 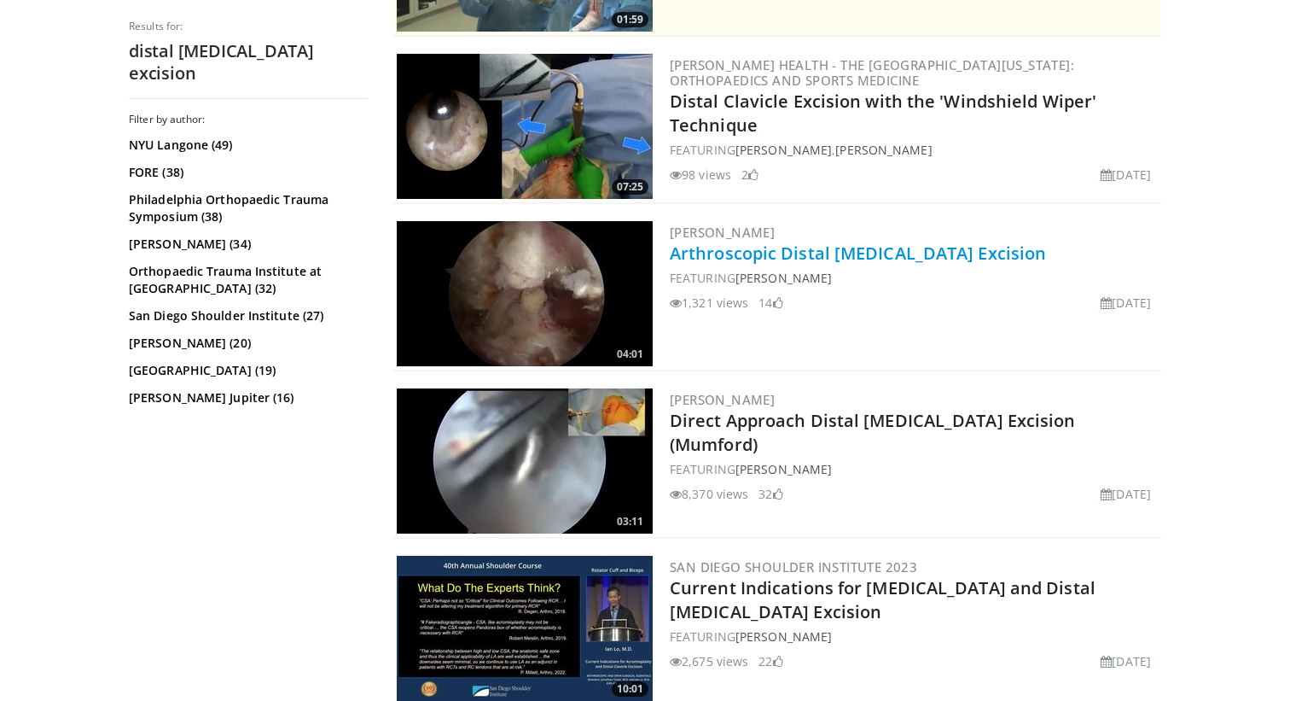 I want to click on li: 32, so click(x=771, y=493).